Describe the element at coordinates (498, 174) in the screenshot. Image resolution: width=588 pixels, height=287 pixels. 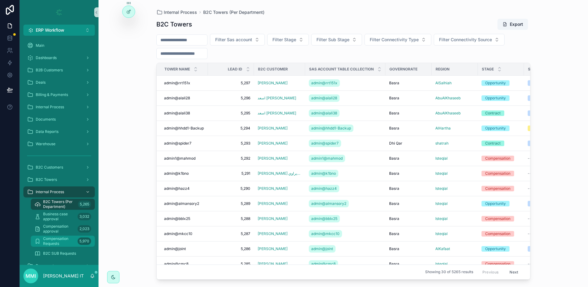
I see `div: Compensation` at that location.